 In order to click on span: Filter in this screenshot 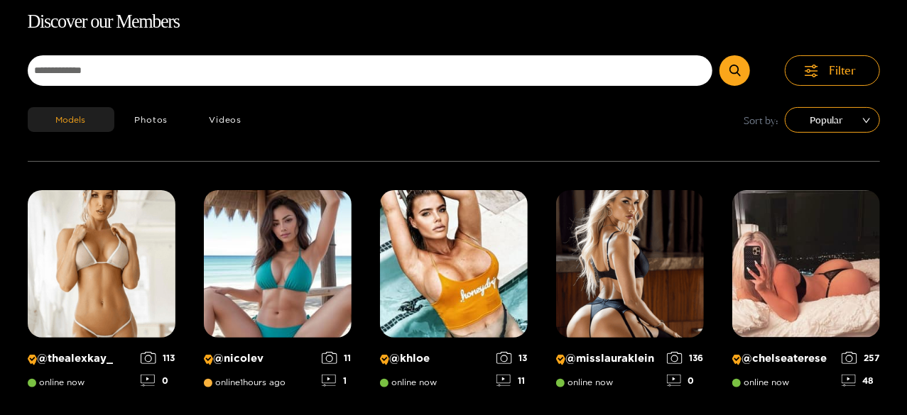, I will do `click(843, 70)`.